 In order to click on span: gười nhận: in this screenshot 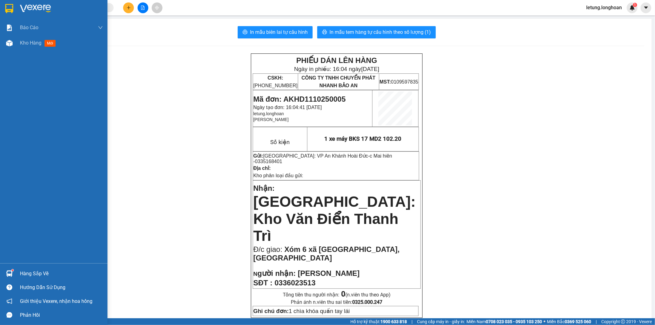, I will do `click(276, 273)`.